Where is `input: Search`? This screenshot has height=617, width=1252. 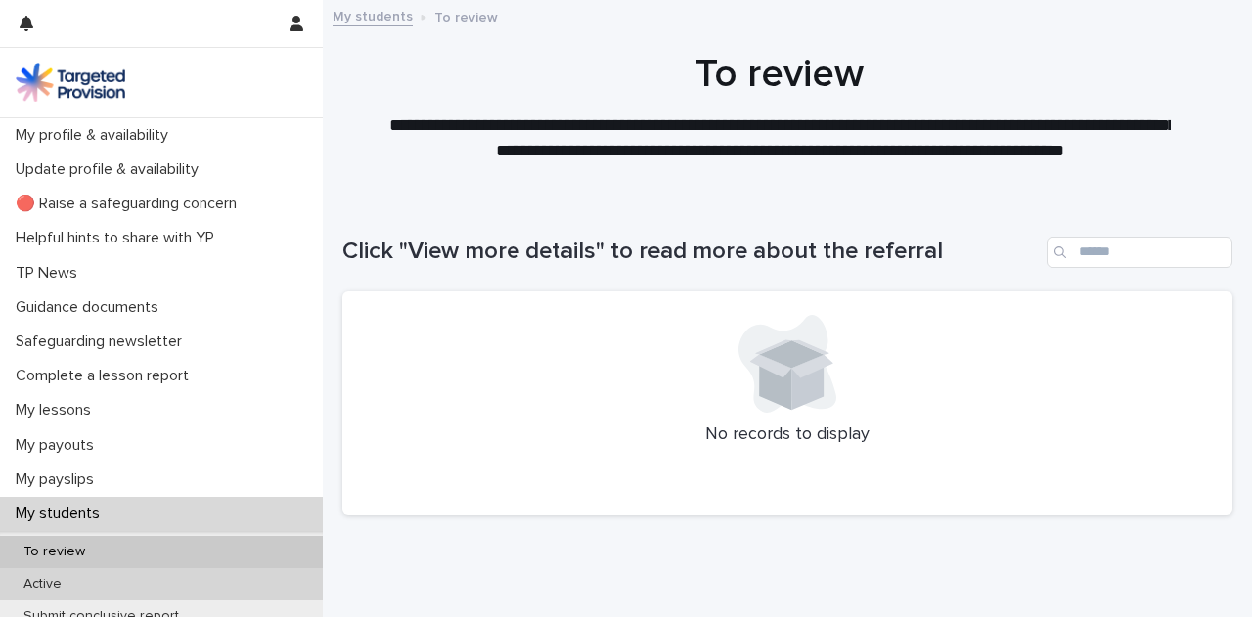 input: Search is located at coordinates (1139, 252).